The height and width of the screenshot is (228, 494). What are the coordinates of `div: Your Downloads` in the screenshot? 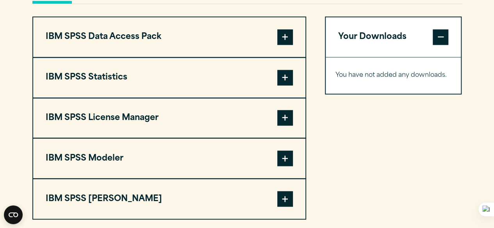 It's located at (393, 75).